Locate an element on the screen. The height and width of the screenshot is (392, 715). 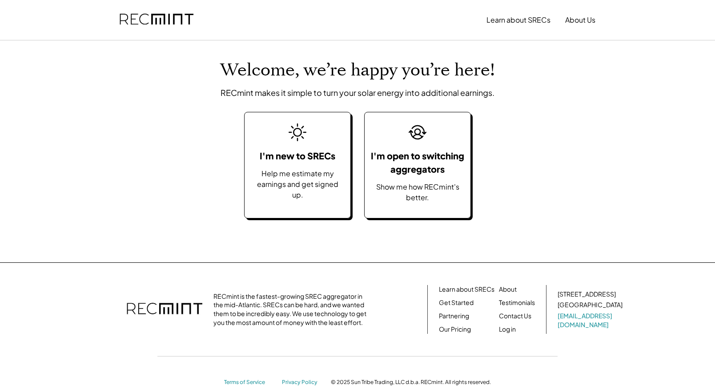
div: I'm new to SRECs is located at coordinates (297, 156).